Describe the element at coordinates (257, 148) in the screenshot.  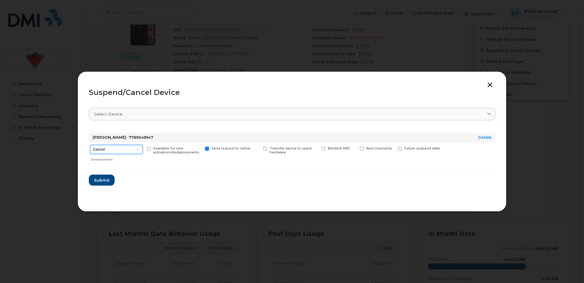
I see `input: Transfer device to spare hardware` at that location.